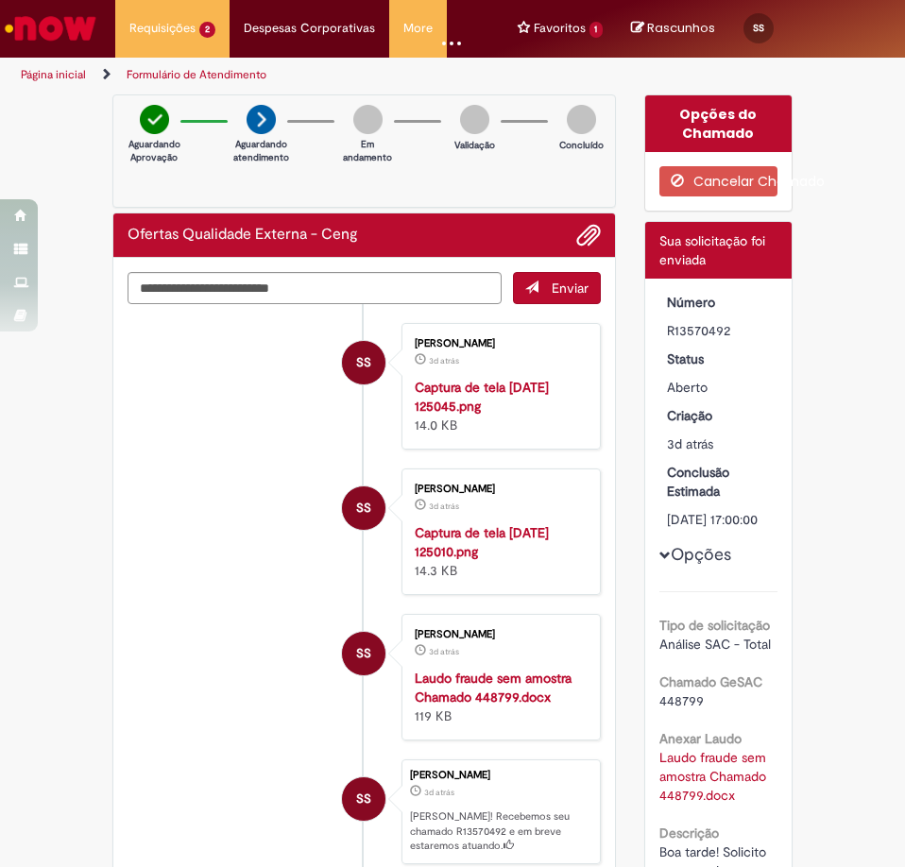 This screenshot has height=867, width=905. Describe the element at coordinates (719, 331) in the screenshot. I see `div: R13570492` at that location.